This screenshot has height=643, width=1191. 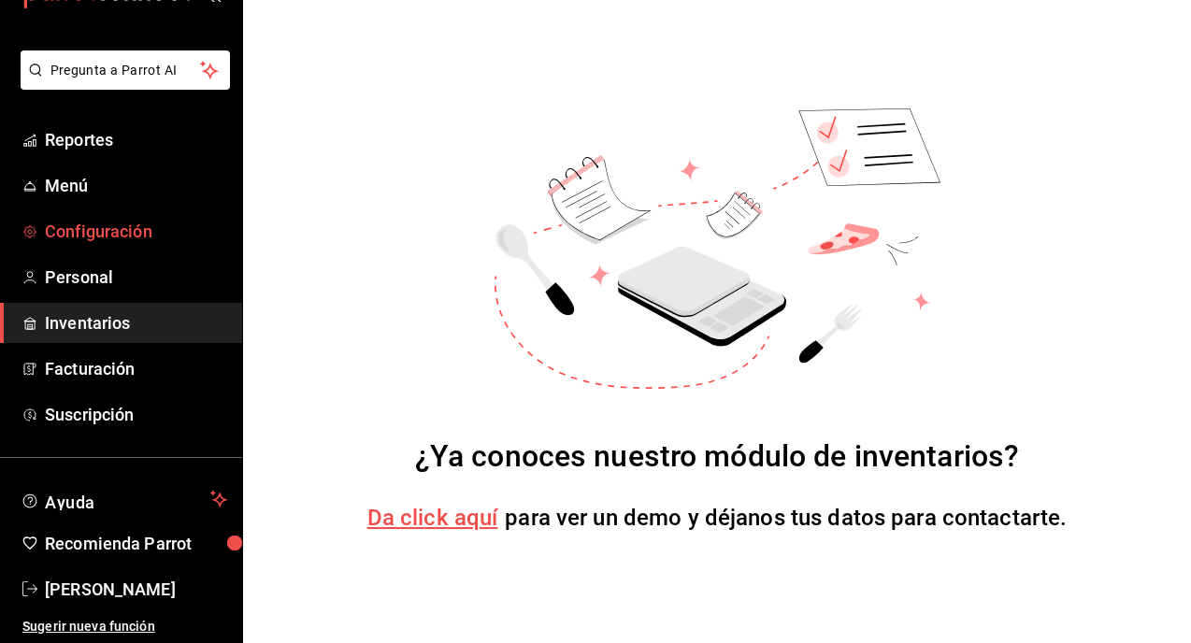 What do you see at coordinates (122, 83) in the screenshot?
I see `a: Pregunta a Parrot AI` at bounding box center [122, 83].